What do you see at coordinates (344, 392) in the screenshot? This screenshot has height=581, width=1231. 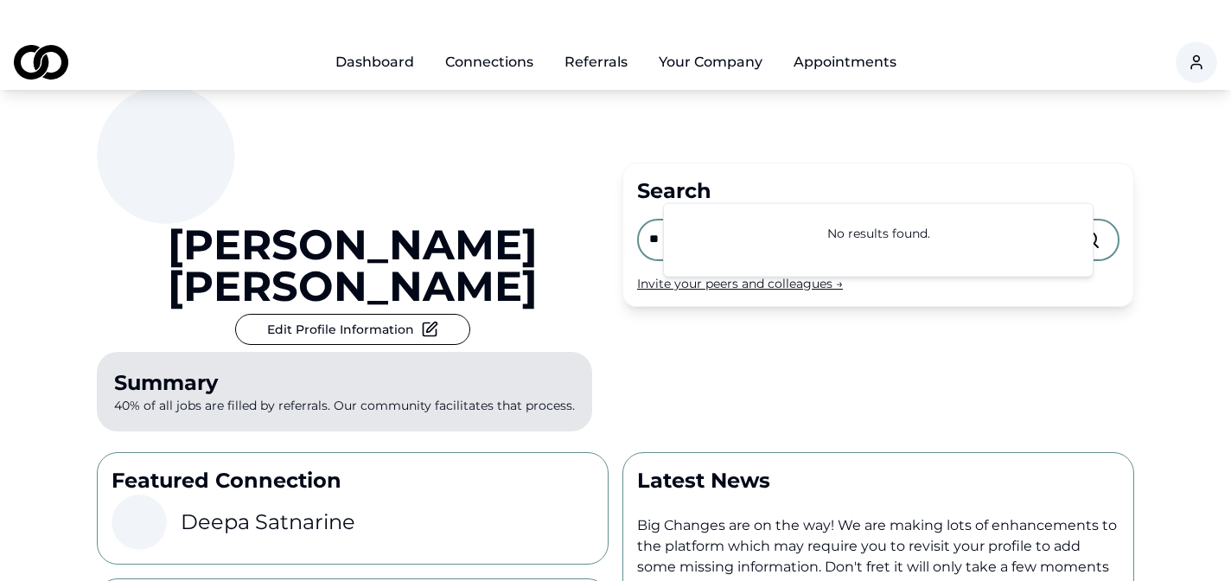 I see `p: 40% of all jobs are filled by referrals. Our community facilitates that process.` at bounding box center [344, 392].